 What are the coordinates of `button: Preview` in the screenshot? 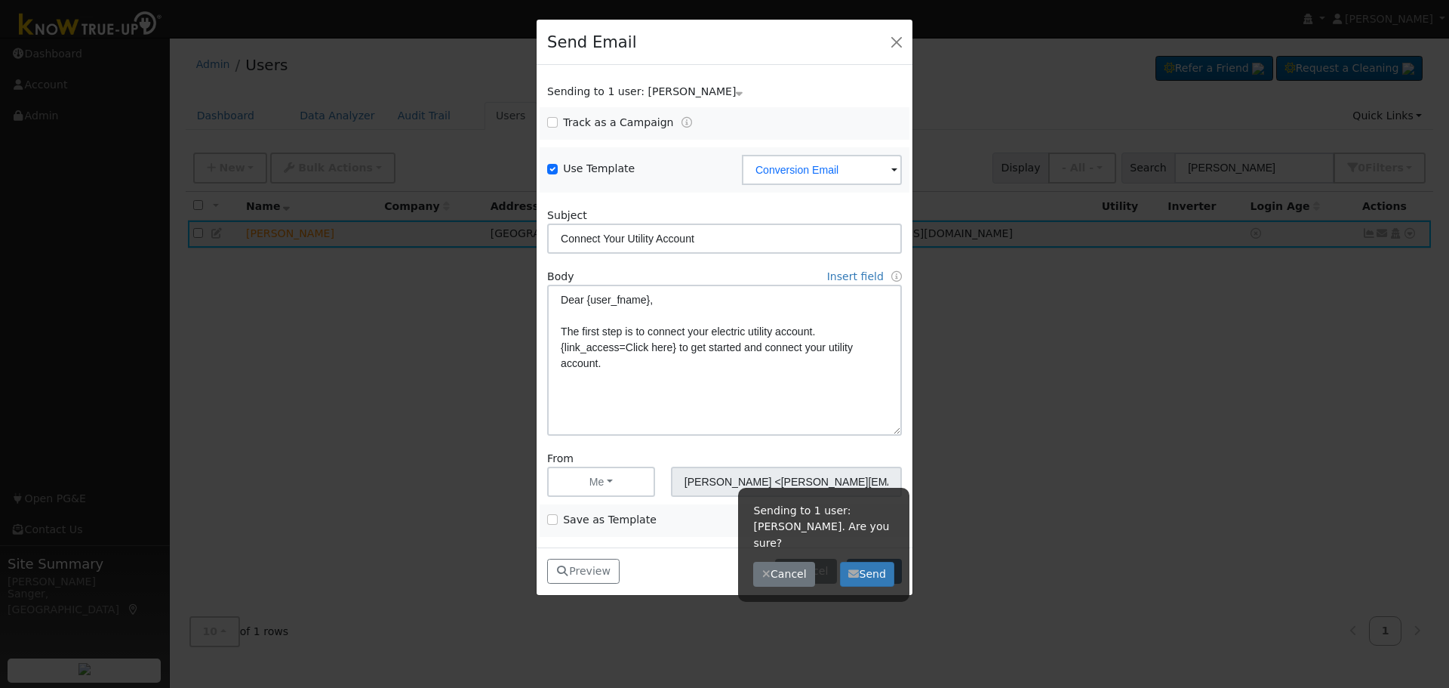 It's located at (583, 571).